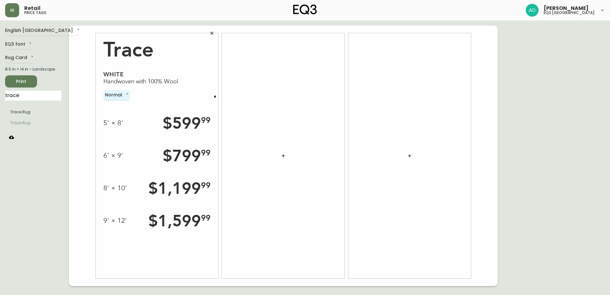 The height and width of the screenshot is (295, 610). I want to click on div: Rug Card, so click(20, 58).